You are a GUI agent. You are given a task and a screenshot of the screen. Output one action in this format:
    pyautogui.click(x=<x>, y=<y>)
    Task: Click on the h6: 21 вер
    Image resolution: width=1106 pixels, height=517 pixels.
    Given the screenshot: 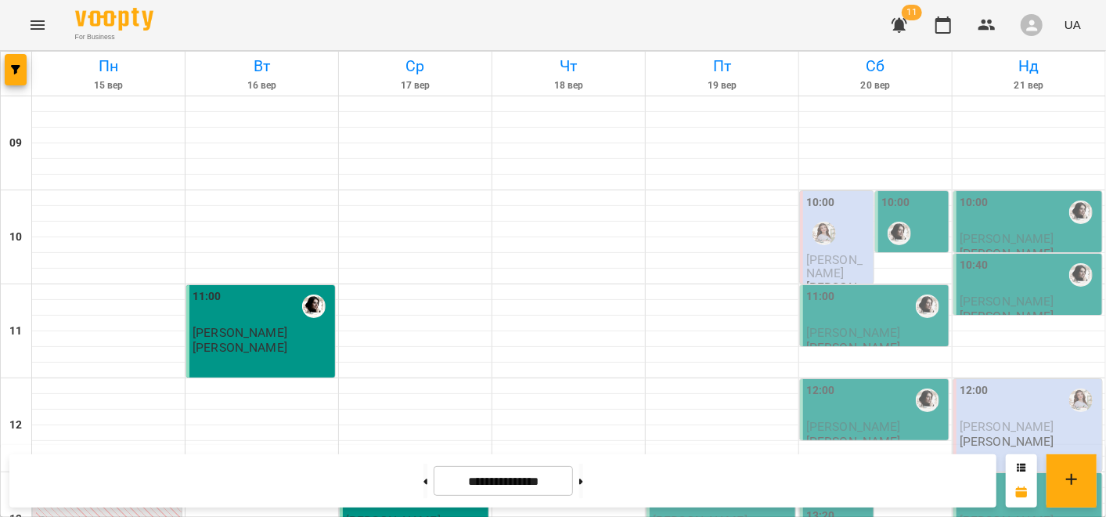 What is the action you would take?
    pyautogui.click(x=1029, y=85)
    